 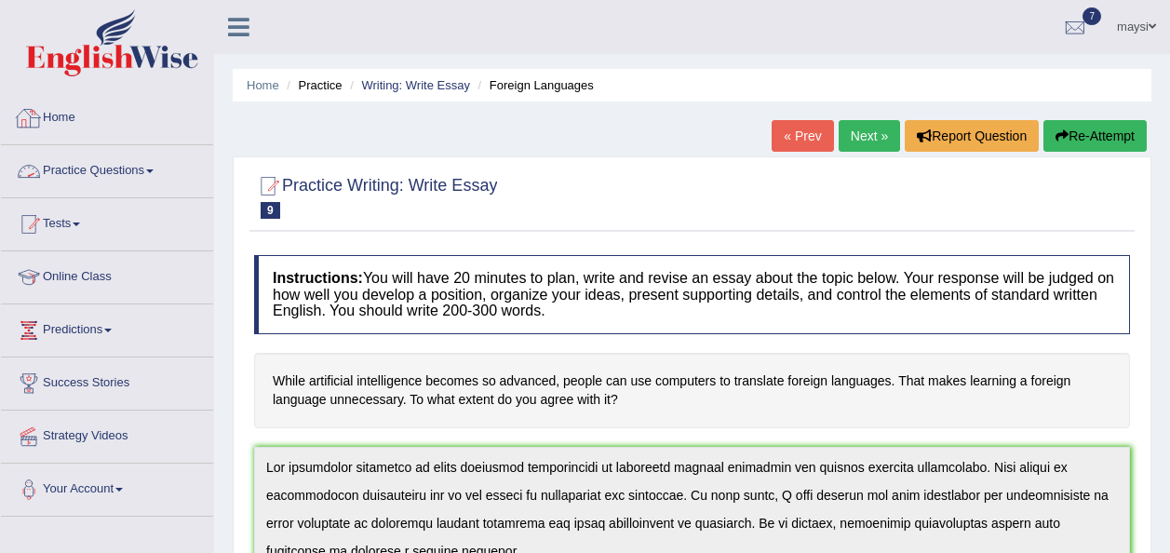 I want to click on h4: You will have 20 minutes to plan, write and revise an essay about the topic below. Your response ..., so click(x=691, y=294).